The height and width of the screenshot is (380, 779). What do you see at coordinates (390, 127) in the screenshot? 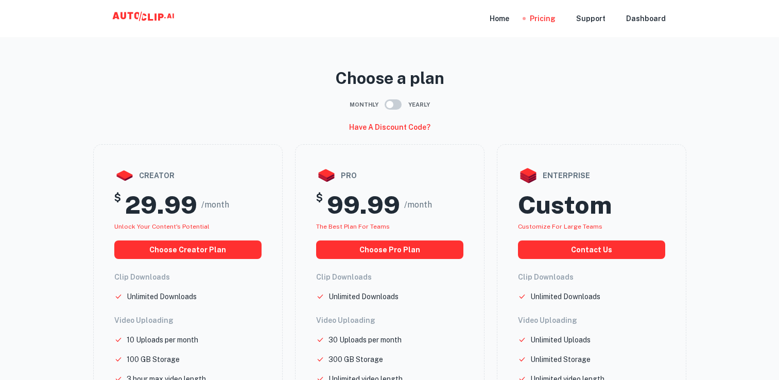
I see `h6: Have a discount code?` at bounding box center [390, 127].